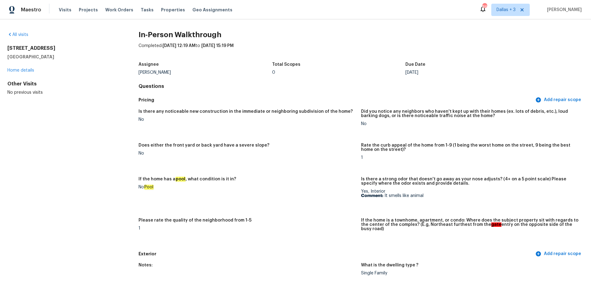 This screenshot has height=287, width=591. Describe the element at coordinates (187, 179) in the screenshot. I see `h5: If the home has a , what condition is it in?` at that location.